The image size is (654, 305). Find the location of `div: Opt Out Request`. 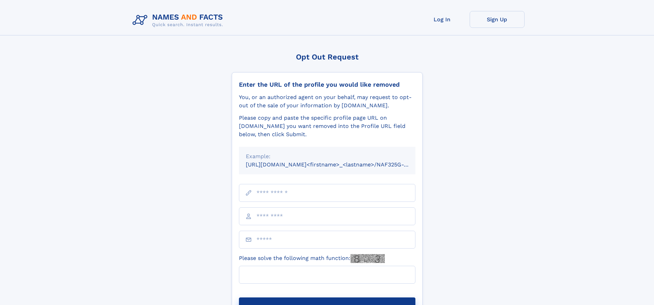

div: Opt Out Request is located at coordinates (327, 57).